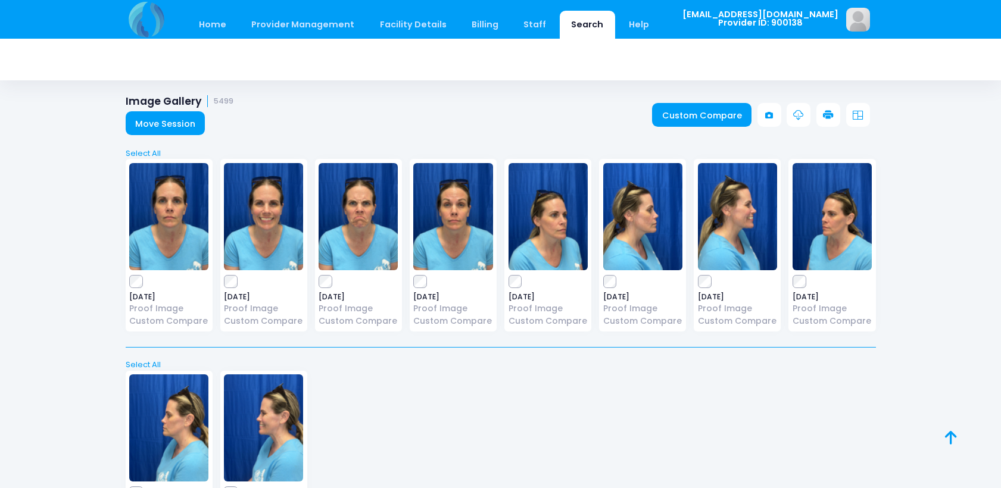 Image resolution: width=1001 pixels, height=488 pixels. Describe the element at coordinates (223, 101) in the screenshot. I see `small: 5499` at that location.